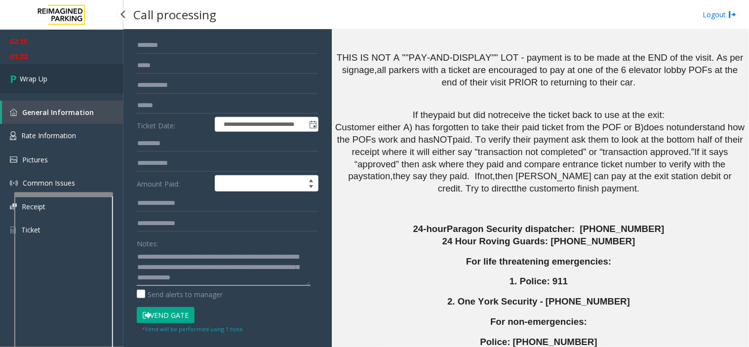 Image resolution: width=749 pixels, height=347 pixels. I want to click on span: the customer, so click(541, 188).